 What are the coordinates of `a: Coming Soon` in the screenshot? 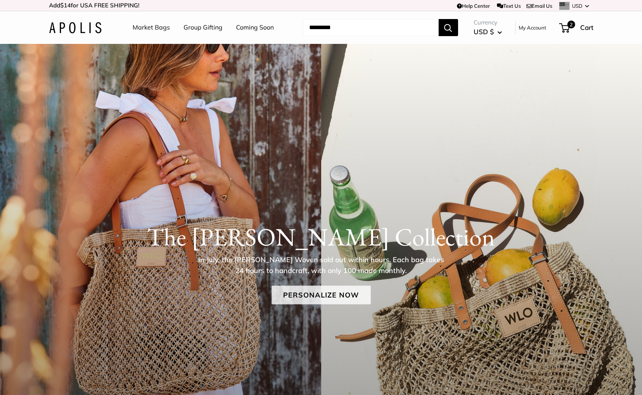 It's located at (255, 28).